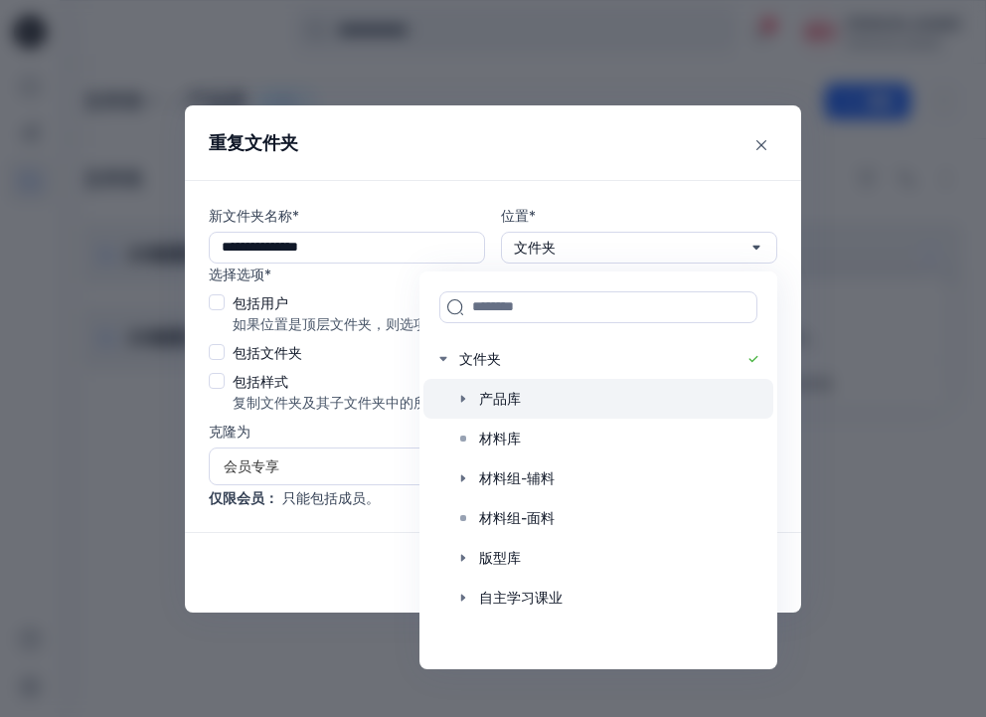 This screenshot has width=986, height=717. Describe the element at coordinates (347, 215) in the screenshot. I see `p: 新文件夹名称*` at that location.